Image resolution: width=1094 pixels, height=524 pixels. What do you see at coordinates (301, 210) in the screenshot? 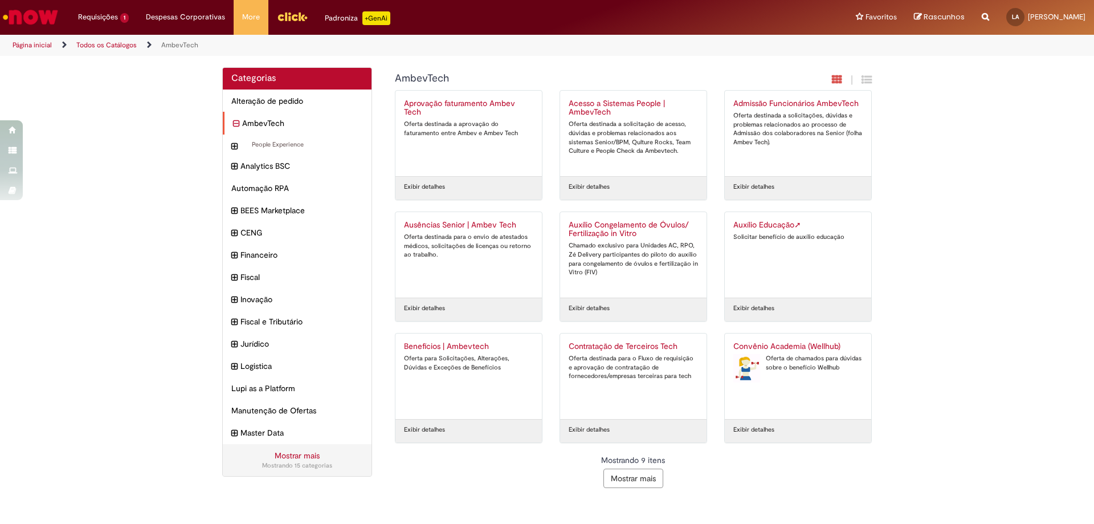
I see `span: BEES Marketplace` at bounding box center [301, 210].